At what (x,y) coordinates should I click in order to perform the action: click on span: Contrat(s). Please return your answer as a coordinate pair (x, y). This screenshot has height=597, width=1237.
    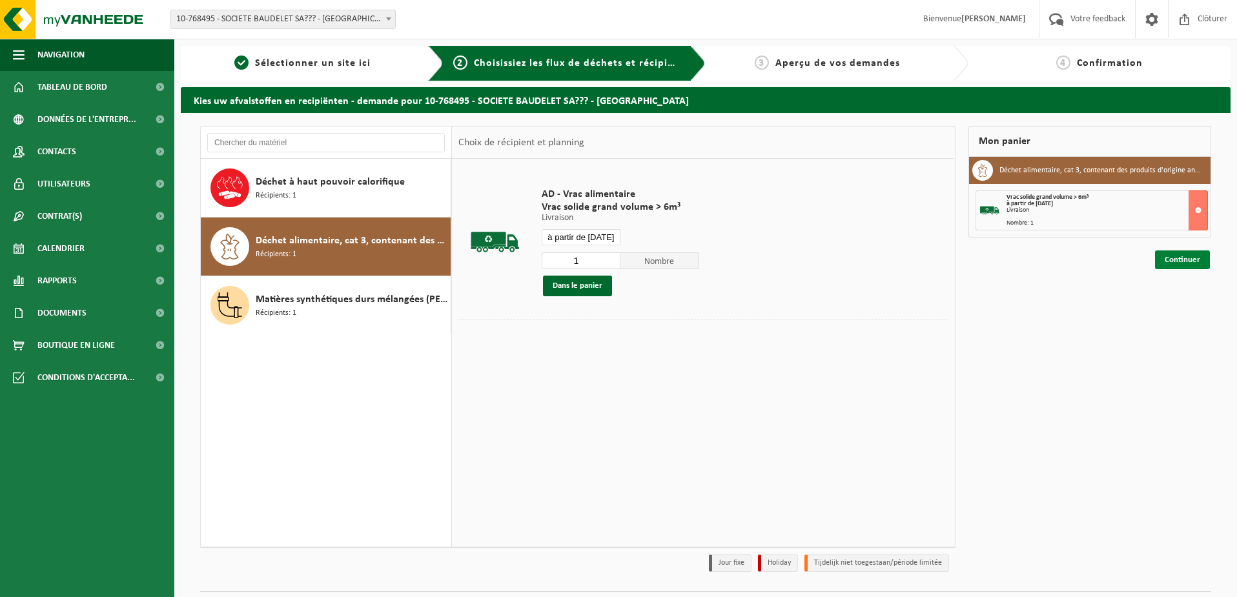
    Looking at the image, I should click on (59, 216).